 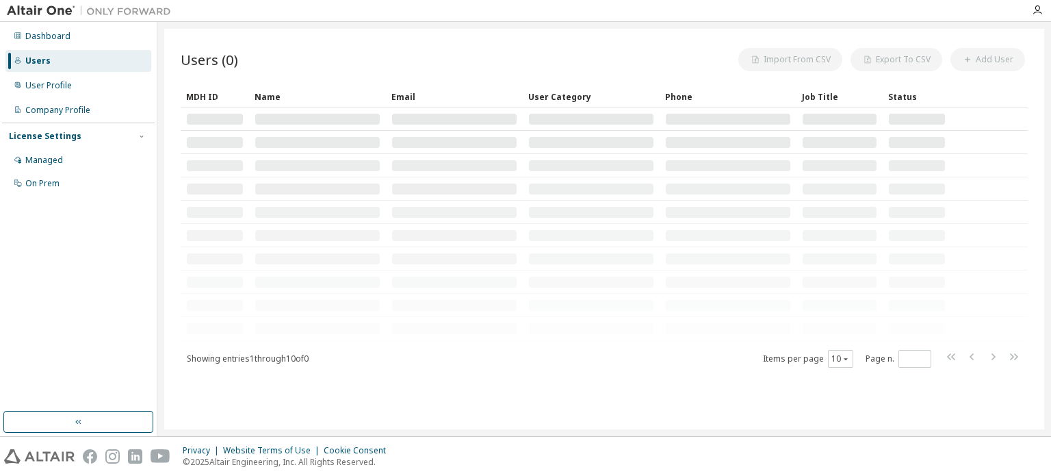 I want to click on div: On Prem, so click(x=42, y=183).